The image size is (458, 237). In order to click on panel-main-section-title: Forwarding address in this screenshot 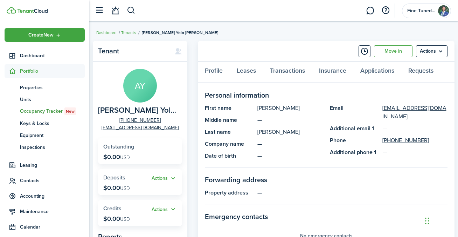, I will do `click(326, 179)`.